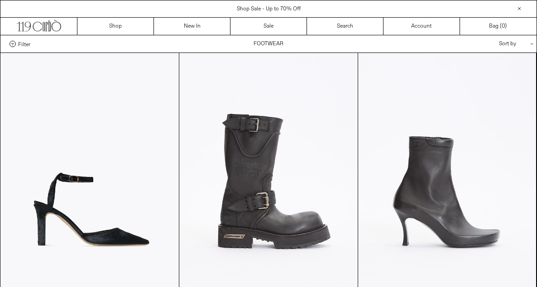 Image resolution: width=537 pixels, height=287 pixels. Describe the element at coordinates (422, 26) in the screenshot. I see `a: Account` at that location.